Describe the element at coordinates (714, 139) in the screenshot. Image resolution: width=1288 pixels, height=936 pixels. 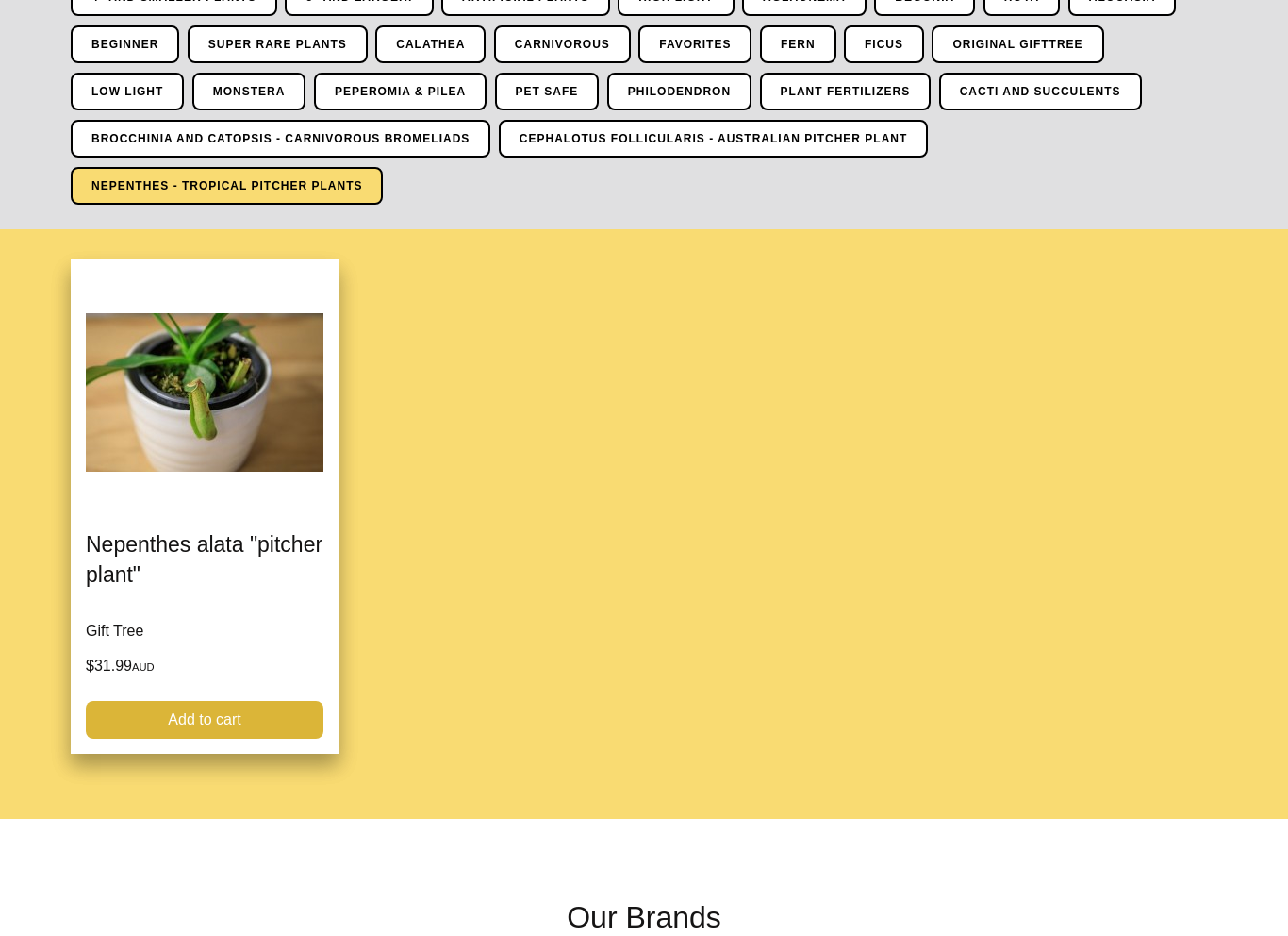
I see `a: Cephalotus Follicularis - Australian Pitcher Plant` at that location.